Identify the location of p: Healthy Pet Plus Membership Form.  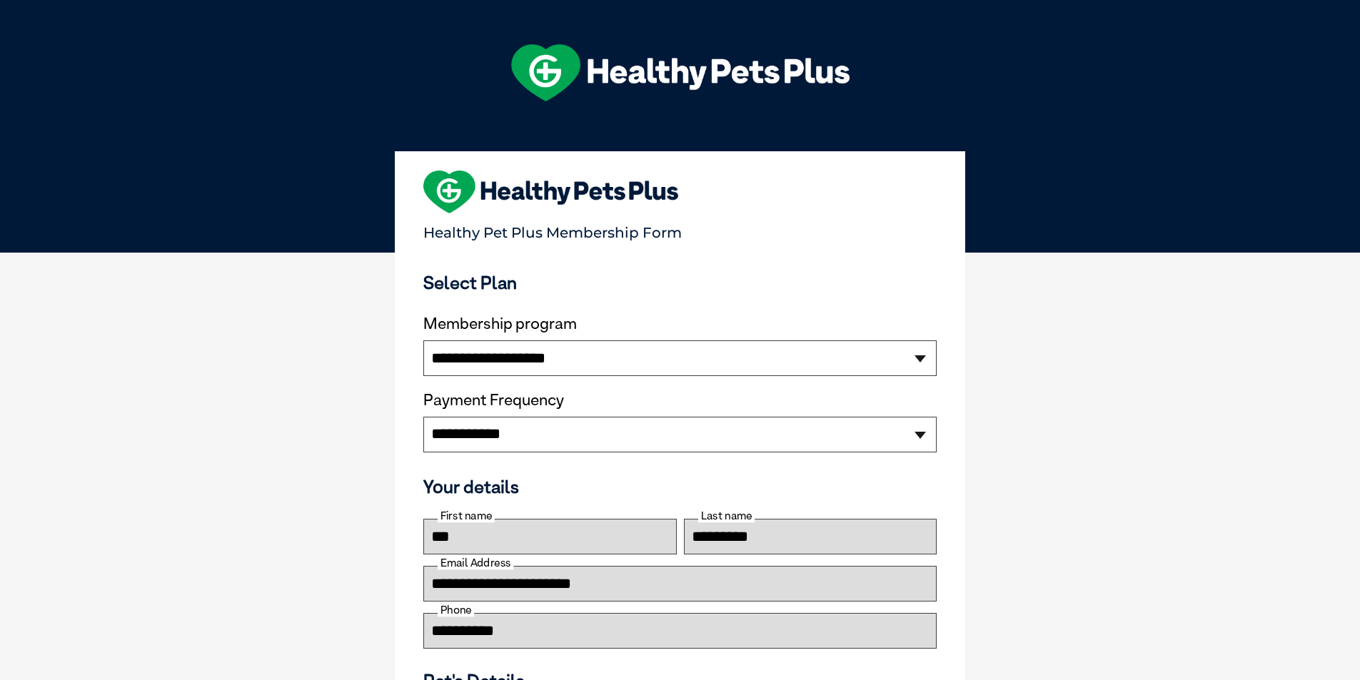
(679, 229).